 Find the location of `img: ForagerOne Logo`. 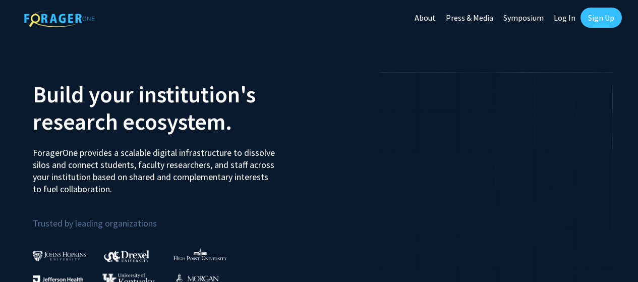

img: ForagerOne Logo is located at coordinates (60, 18).